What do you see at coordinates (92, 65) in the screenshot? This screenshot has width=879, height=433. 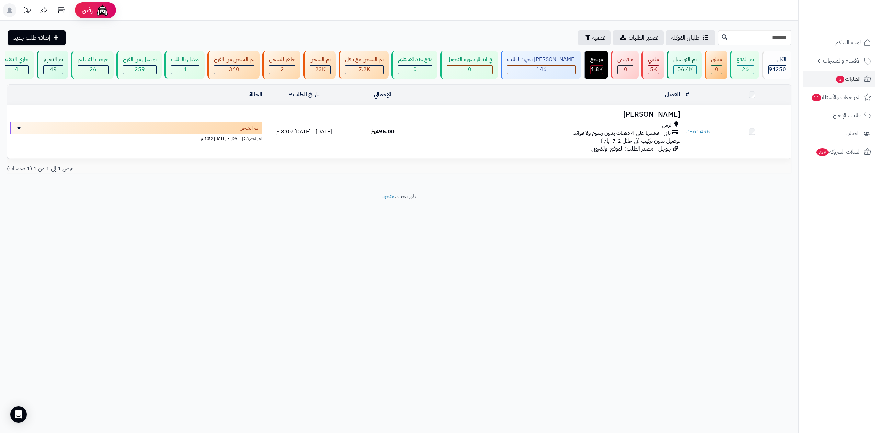 I see `a: خرجت للتسليم 26` at bounding box center [92, 65].